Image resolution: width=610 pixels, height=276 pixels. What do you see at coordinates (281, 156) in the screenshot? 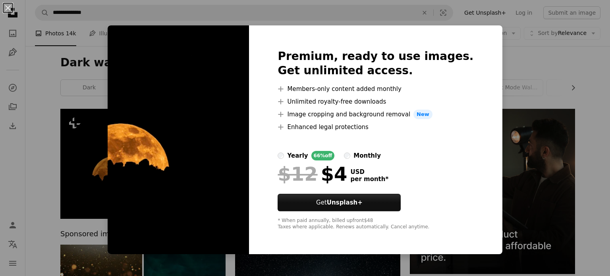
I see `input: yearly66%off` at bounding box center [281, 156].